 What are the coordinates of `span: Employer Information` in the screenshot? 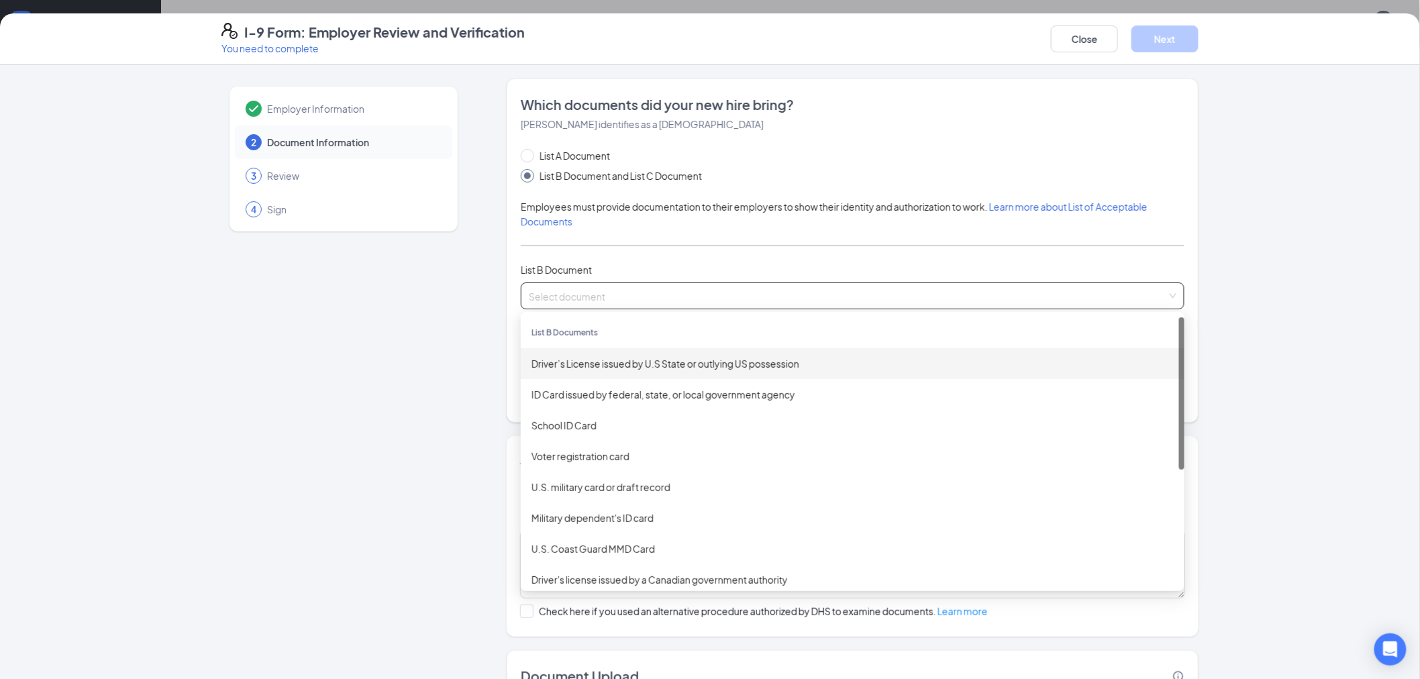 It's located at (353, 109).